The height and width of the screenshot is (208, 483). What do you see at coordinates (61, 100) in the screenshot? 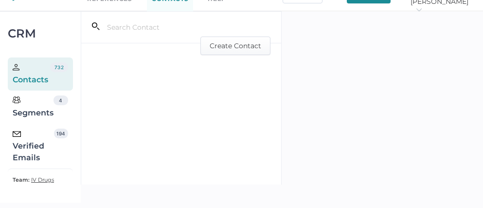
I see `div: 4` at bounding box center [61, 100].